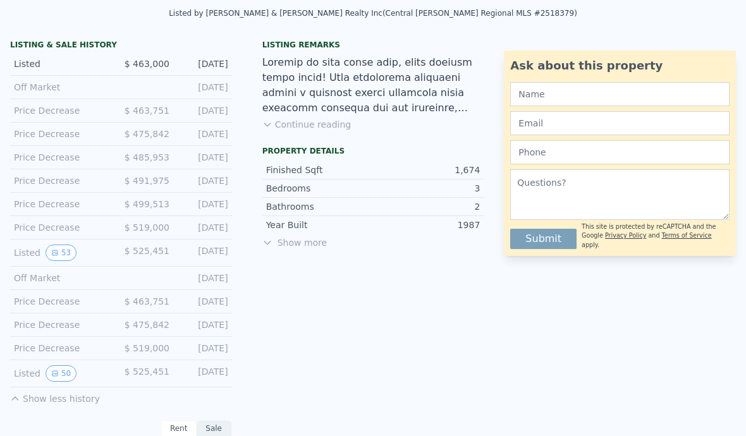  What do you see at coordinates (426, 170) in the screenshot?
I see `div: 1,674` at bounding box center [426, 170].